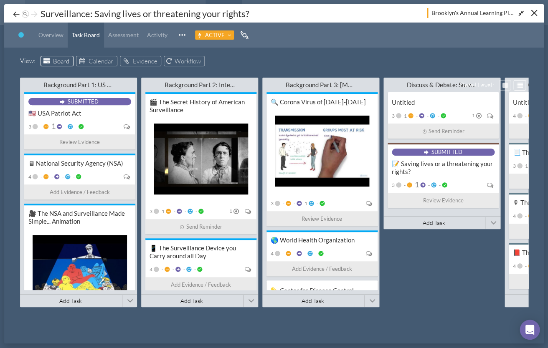 Image resolution: width=548 pixels, height=348 pixels. I want to click on a: Evidence, so click(140, 61).